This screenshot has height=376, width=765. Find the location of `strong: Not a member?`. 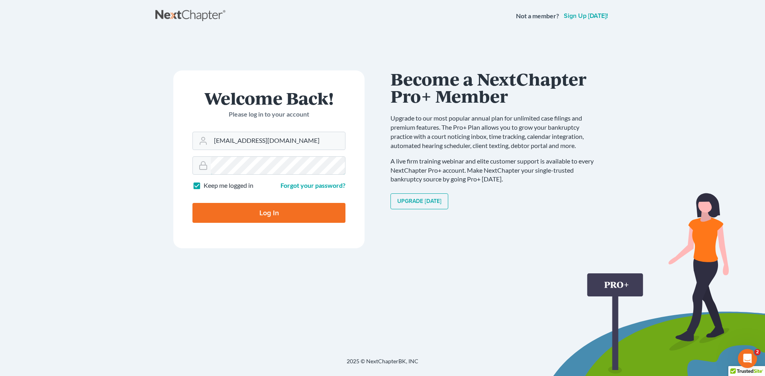

strong: Not a member? is located at coordinates (537, 16).